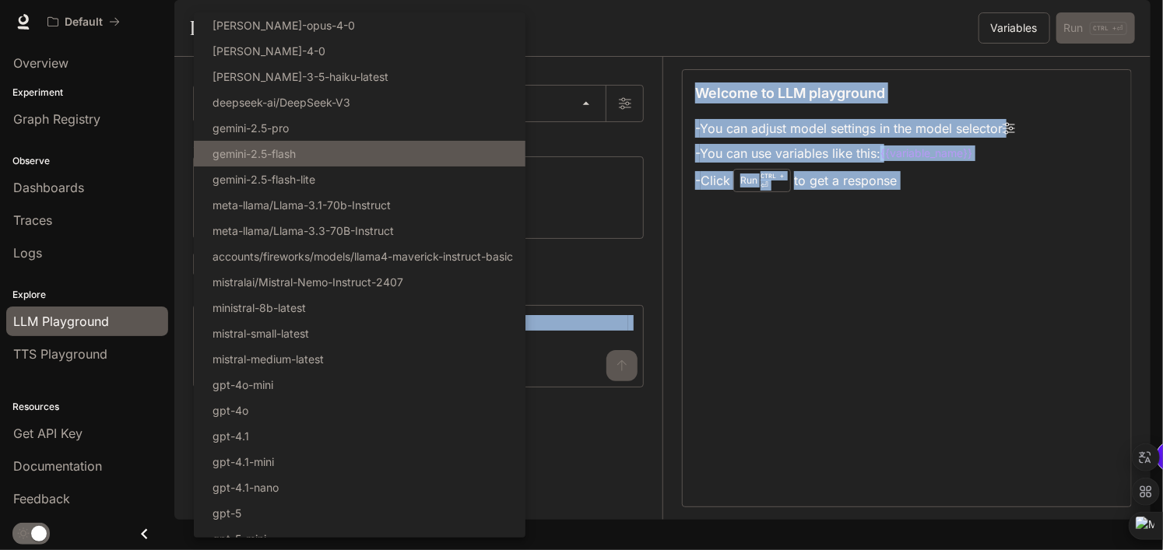  What do you see at coordinates (230, 410) in the screenshot?
I see `p: gpt-4o` at bounding box center [230, 410].